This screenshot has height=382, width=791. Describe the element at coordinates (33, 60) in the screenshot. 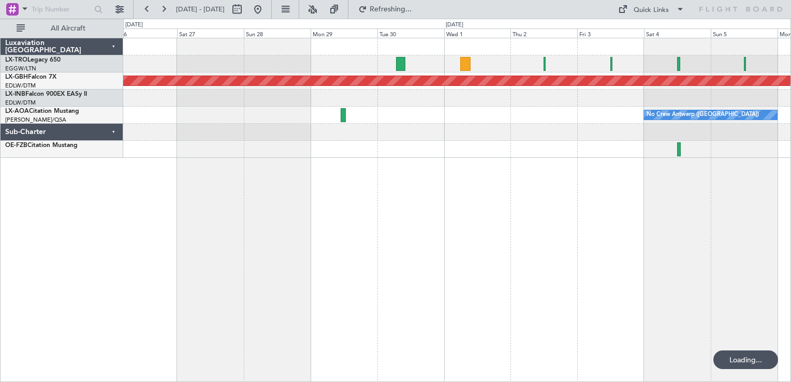

I see `a: LX-TROLegacy 650` at that location.